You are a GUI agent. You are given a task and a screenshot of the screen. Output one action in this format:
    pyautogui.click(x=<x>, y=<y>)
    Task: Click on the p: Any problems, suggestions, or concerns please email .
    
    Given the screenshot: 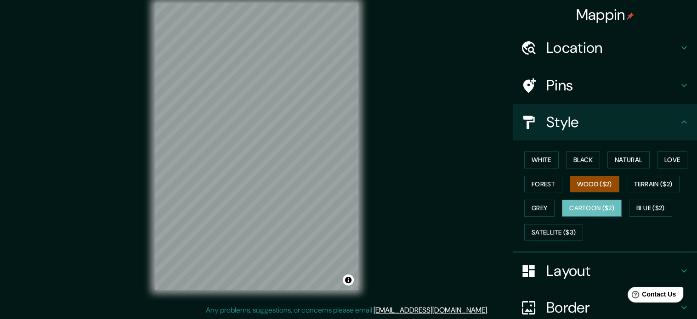 What is the action you would take?
    pyautogui.click(x=347, y=311)
    